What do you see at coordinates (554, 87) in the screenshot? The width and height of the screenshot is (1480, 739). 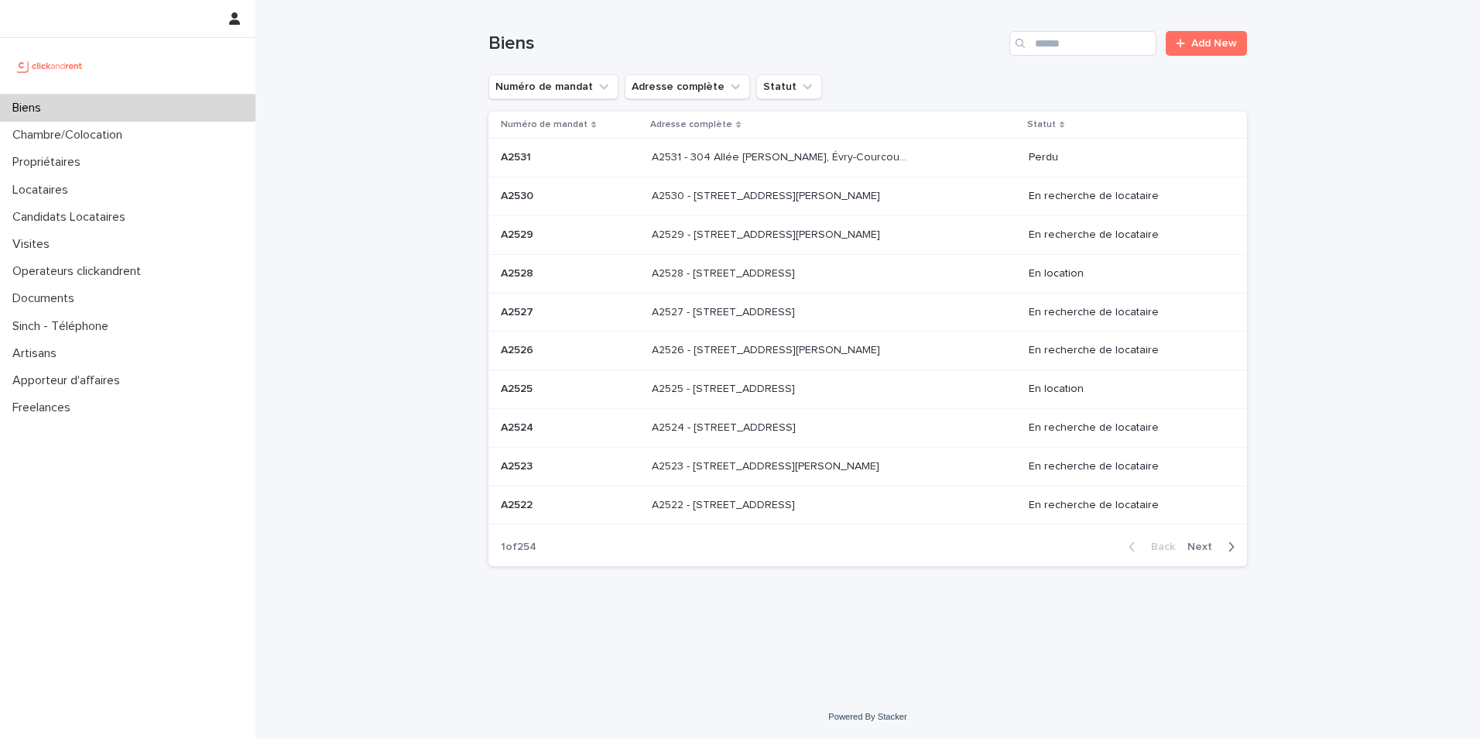 I see `button: Numéro de mandat` at bounding box center [554, 87].